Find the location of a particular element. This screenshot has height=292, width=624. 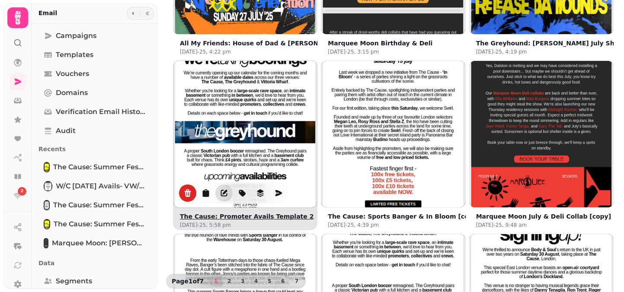

span: Verification email history is located at coordinates (100, 112).